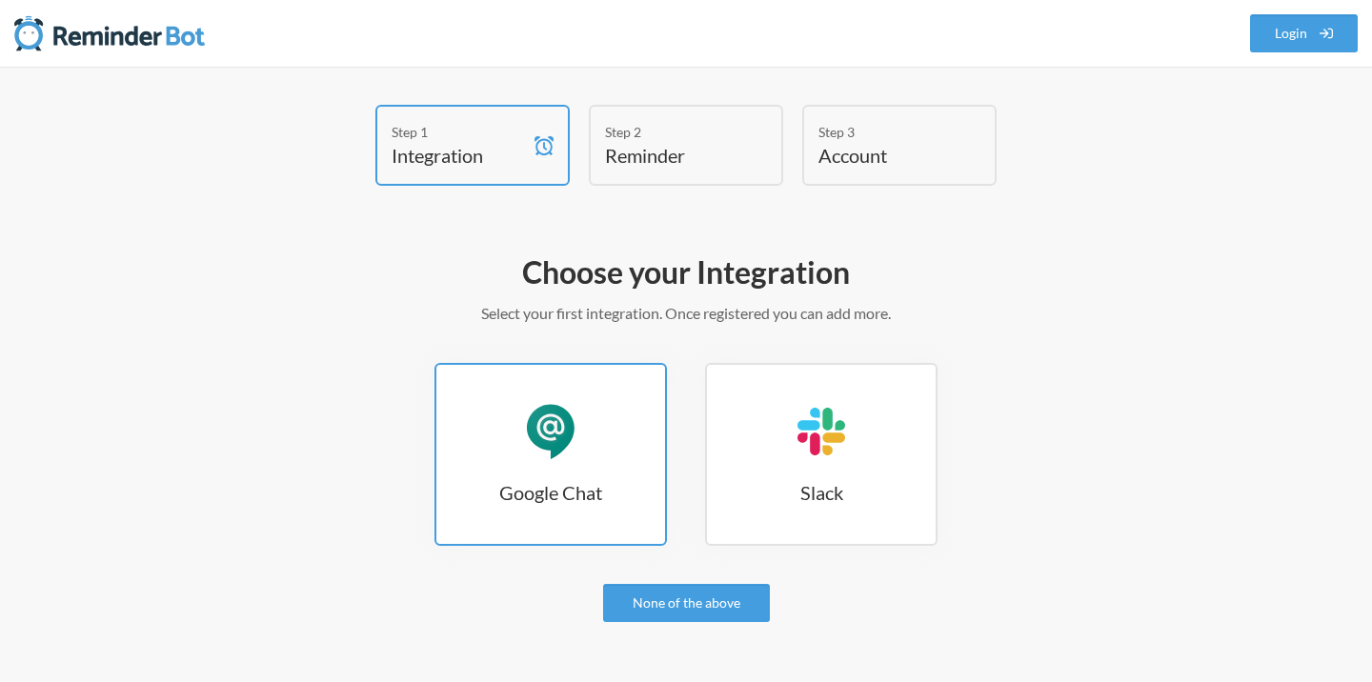 This screenshot has height=682, width=1372. Describe the element at coordinates (686, 273) in the screenshot. I see `h2: Choose your Integration` at that location.